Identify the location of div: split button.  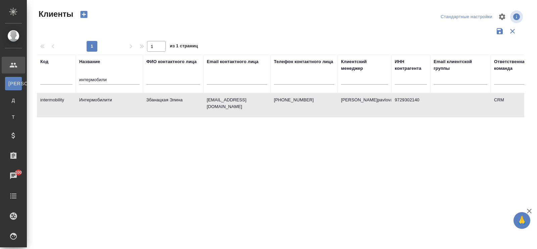
(467, 17).